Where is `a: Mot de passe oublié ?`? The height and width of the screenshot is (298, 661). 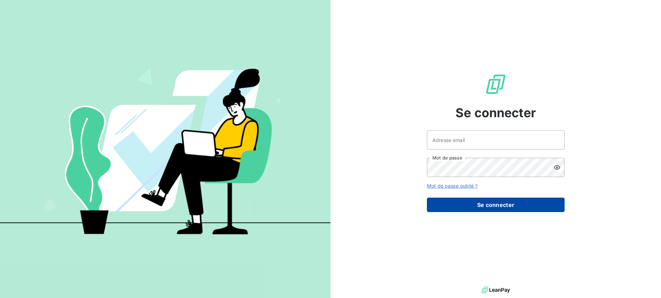 a: Mot de passe oublié ? is located at coordinates (452, 186).